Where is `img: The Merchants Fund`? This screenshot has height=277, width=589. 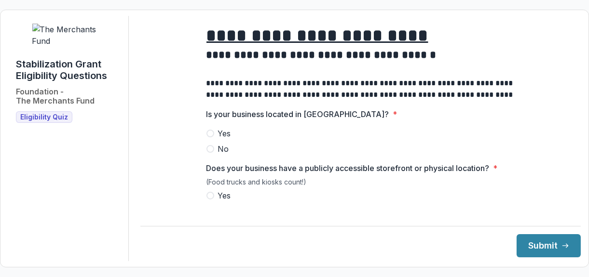
img: The Merchants Fund is located at coordinates (68, 35).